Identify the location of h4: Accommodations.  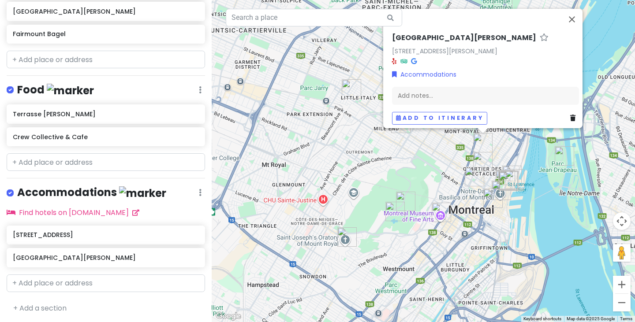
(92, 193).